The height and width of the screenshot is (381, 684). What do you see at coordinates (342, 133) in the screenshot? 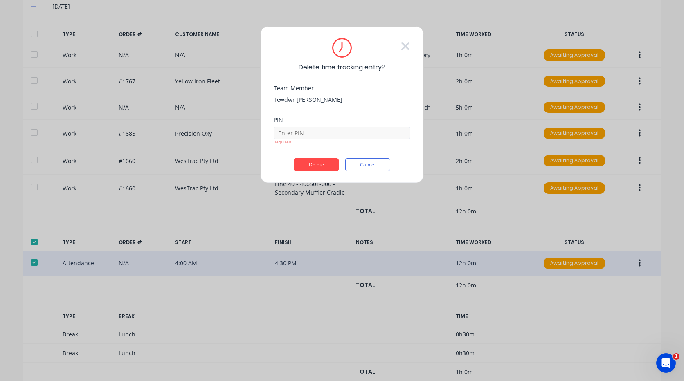
I see `input: Enter PIN` at bounding box center [342, 133].